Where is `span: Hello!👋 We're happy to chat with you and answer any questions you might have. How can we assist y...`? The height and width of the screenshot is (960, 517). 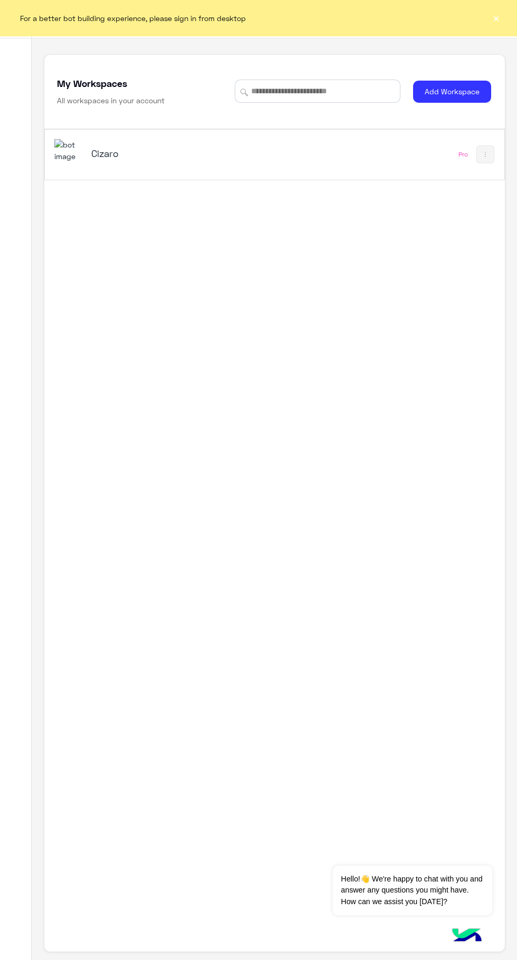
span: Hello!👋 We're happy to chat with you and answer any questions you might have. How can we assist y... is located at coordinates (412, 891).